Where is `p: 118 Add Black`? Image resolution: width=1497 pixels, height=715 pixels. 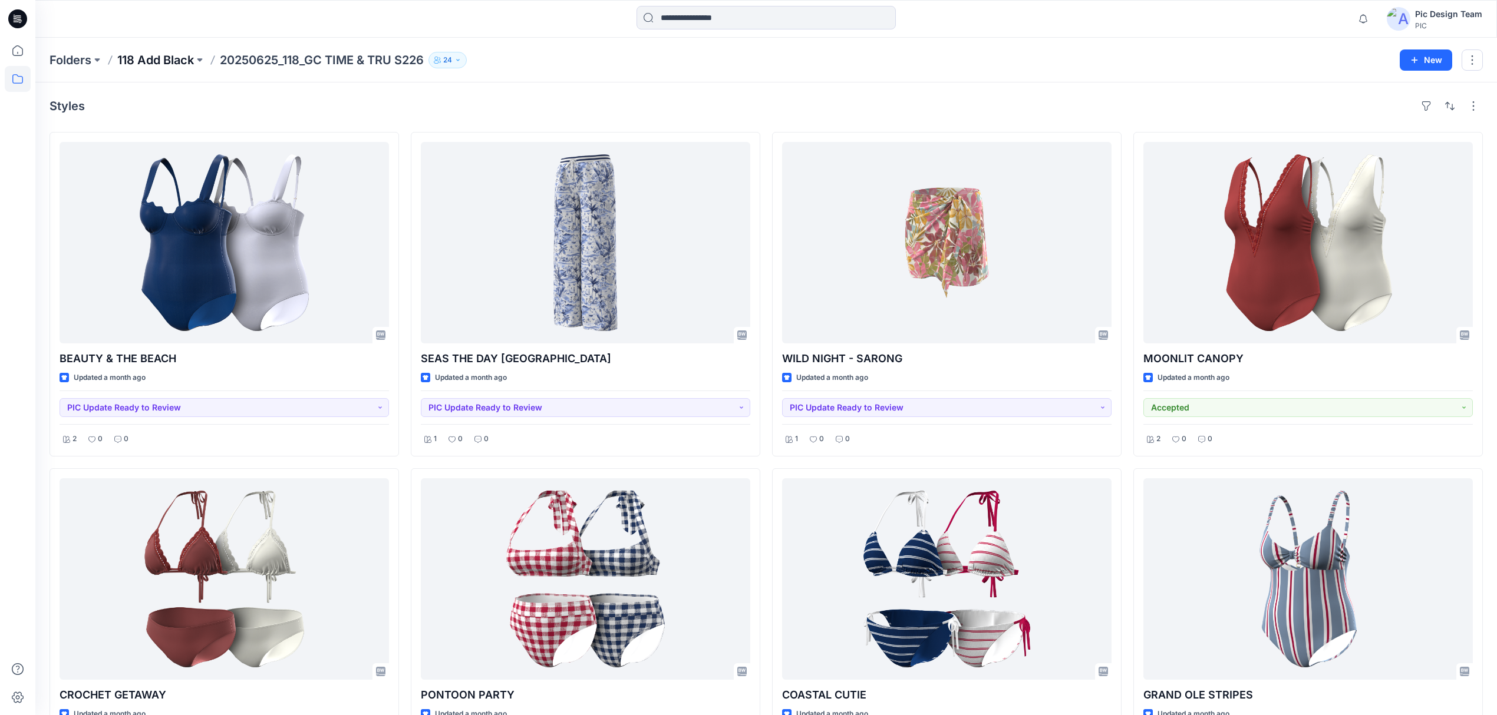
p: 118 Add Black is located at coordinates (156, 60).